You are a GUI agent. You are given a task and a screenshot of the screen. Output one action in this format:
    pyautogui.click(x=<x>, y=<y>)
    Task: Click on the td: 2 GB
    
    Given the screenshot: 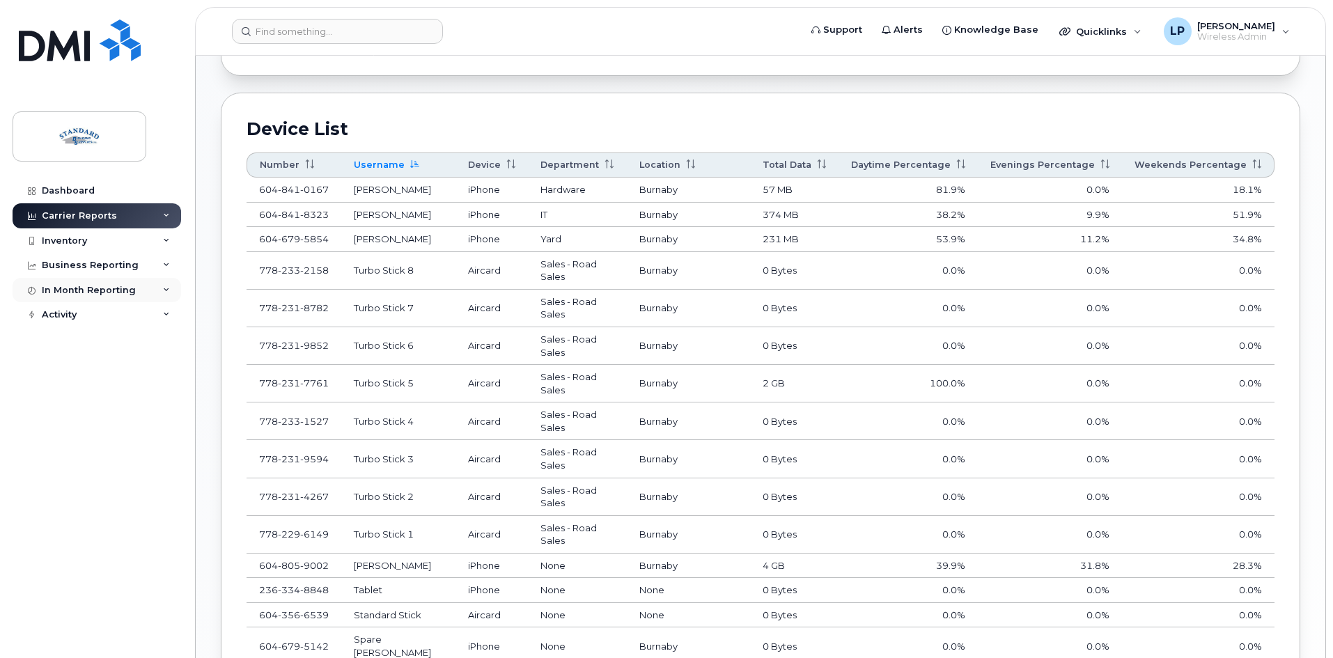 What is the action you would take?
    pyautogui.click(x=794, y=384)
    